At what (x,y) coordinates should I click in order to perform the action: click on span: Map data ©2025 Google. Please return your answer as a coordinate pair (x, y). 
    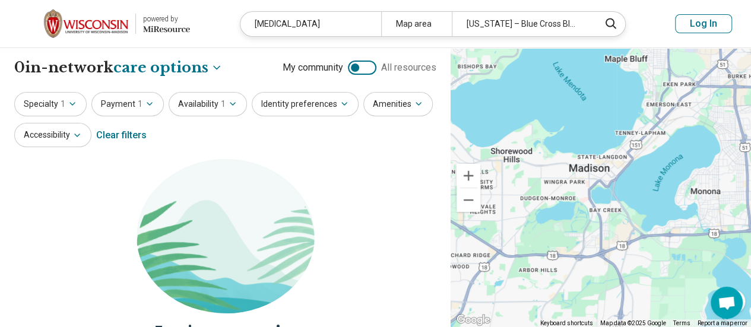
    Looking at the image, I should click on (633, 323).